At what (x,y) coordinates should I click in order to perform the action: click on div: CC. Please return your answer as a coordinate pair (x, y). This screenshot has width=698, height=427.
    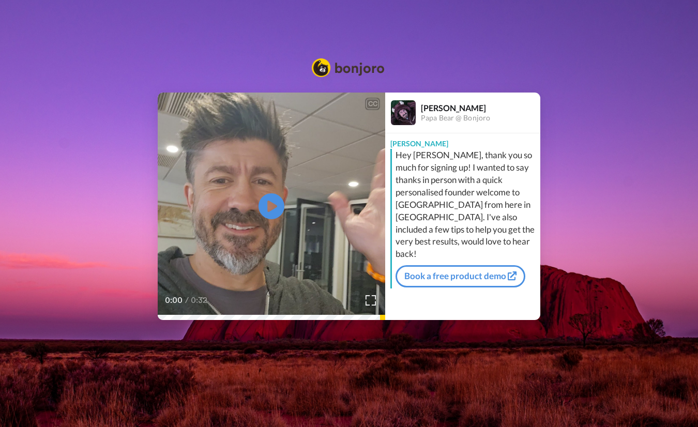
    Looking at the image, I should click on (373, 104).